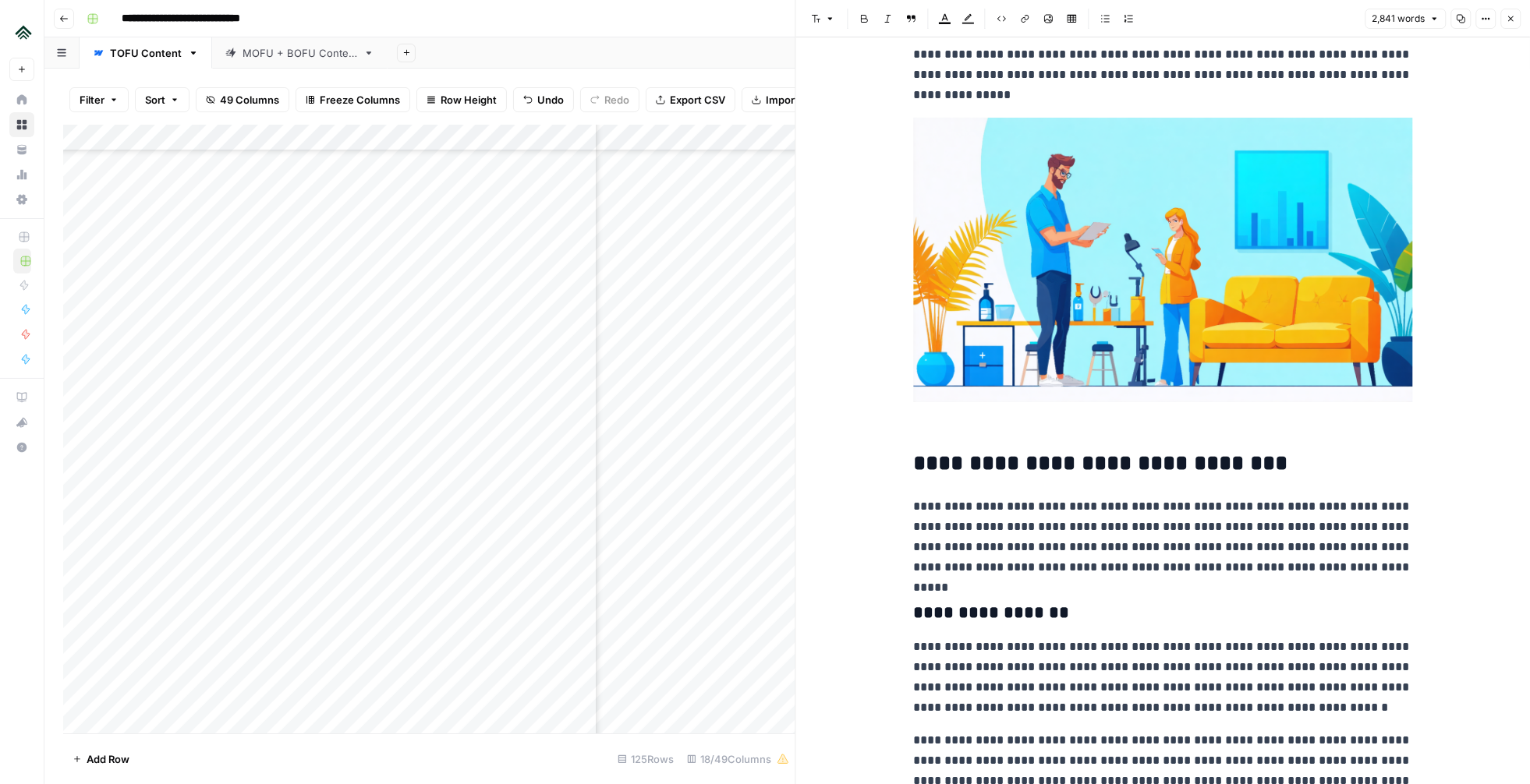 This screenshot has height=784, width=1530. I want to click on a: Usage, so click(22, 174).